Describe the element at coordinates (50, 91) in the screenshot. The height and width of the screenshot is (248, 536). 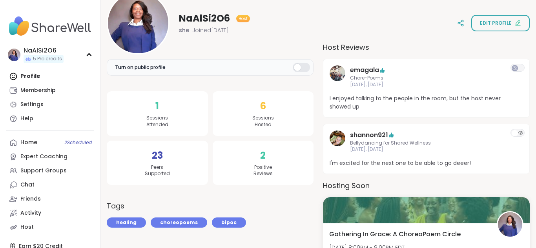
I see `a: Membership` at that location.